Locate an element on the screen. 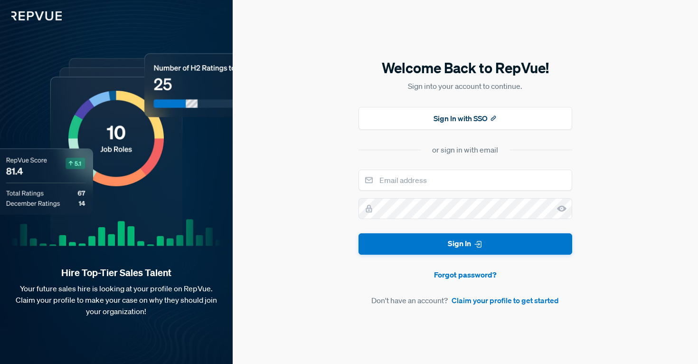  div: or sign in with email is located at coordinates (465, 150).